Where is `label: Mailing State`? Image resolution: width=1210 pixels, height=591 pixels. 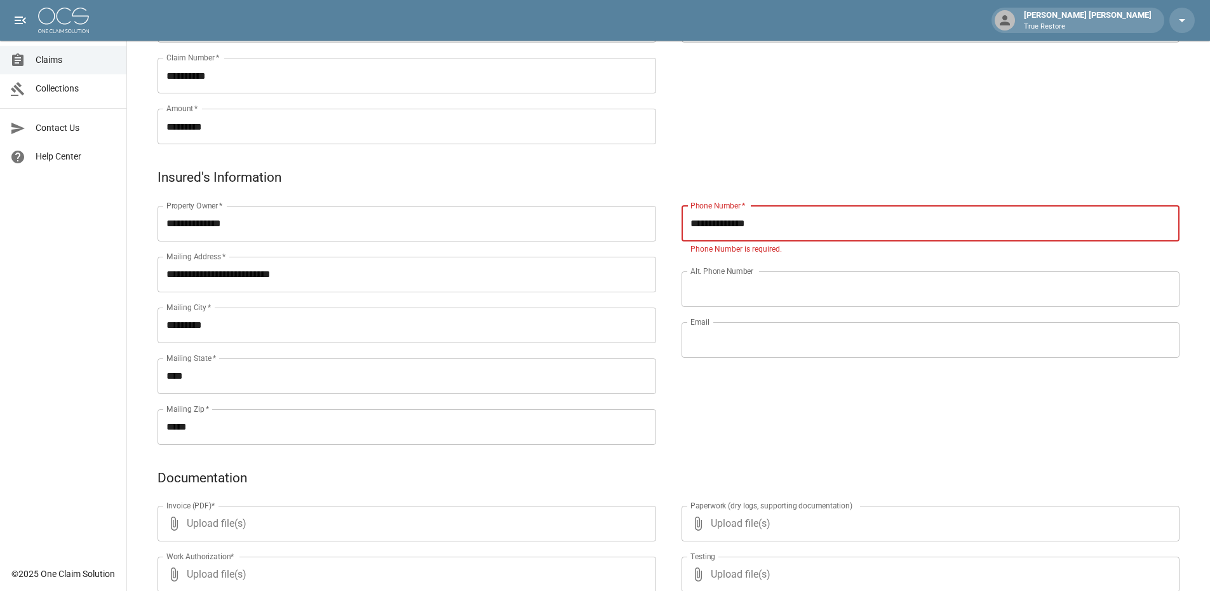
label: Mailing State is located at coordinates (191, 358).